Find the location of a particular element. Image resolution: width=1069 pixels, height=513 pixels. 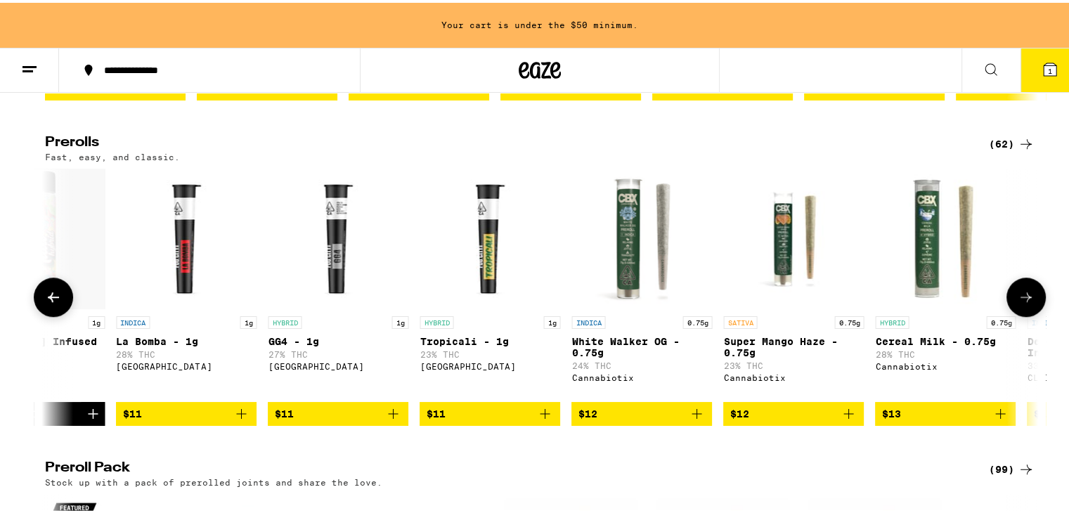

img: Fog City Farms - La Bomba - 1g is located at coordinates (186, 236).